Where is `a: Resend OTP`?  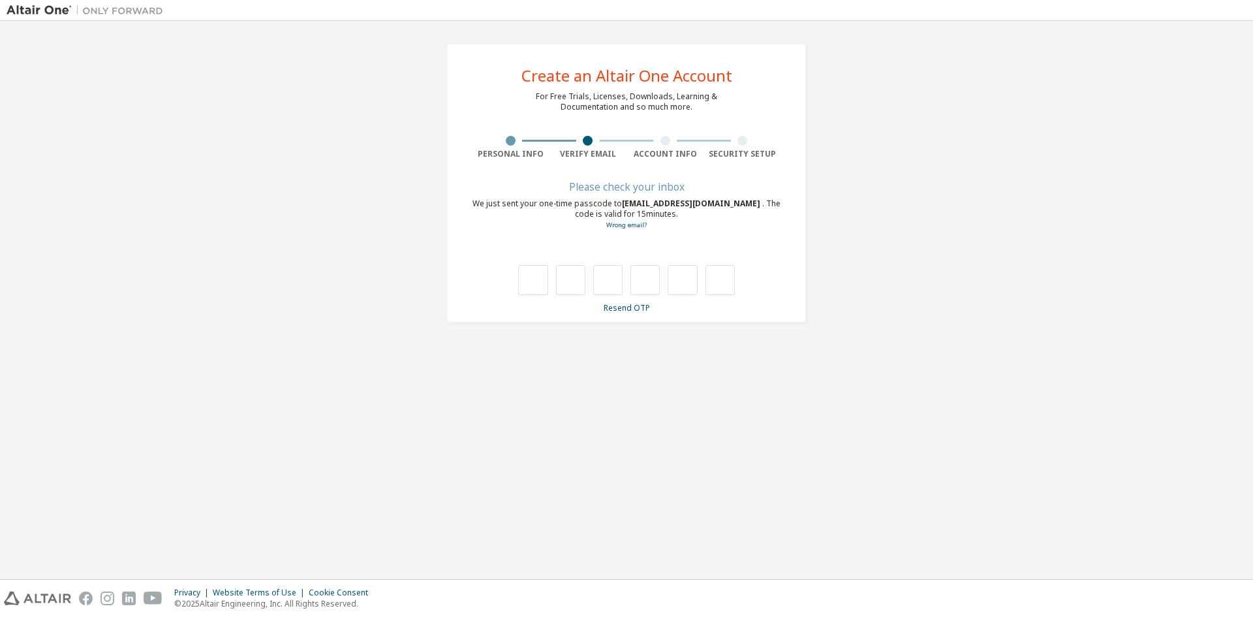 a: Resend OTP is located at coordinates (627, 307).